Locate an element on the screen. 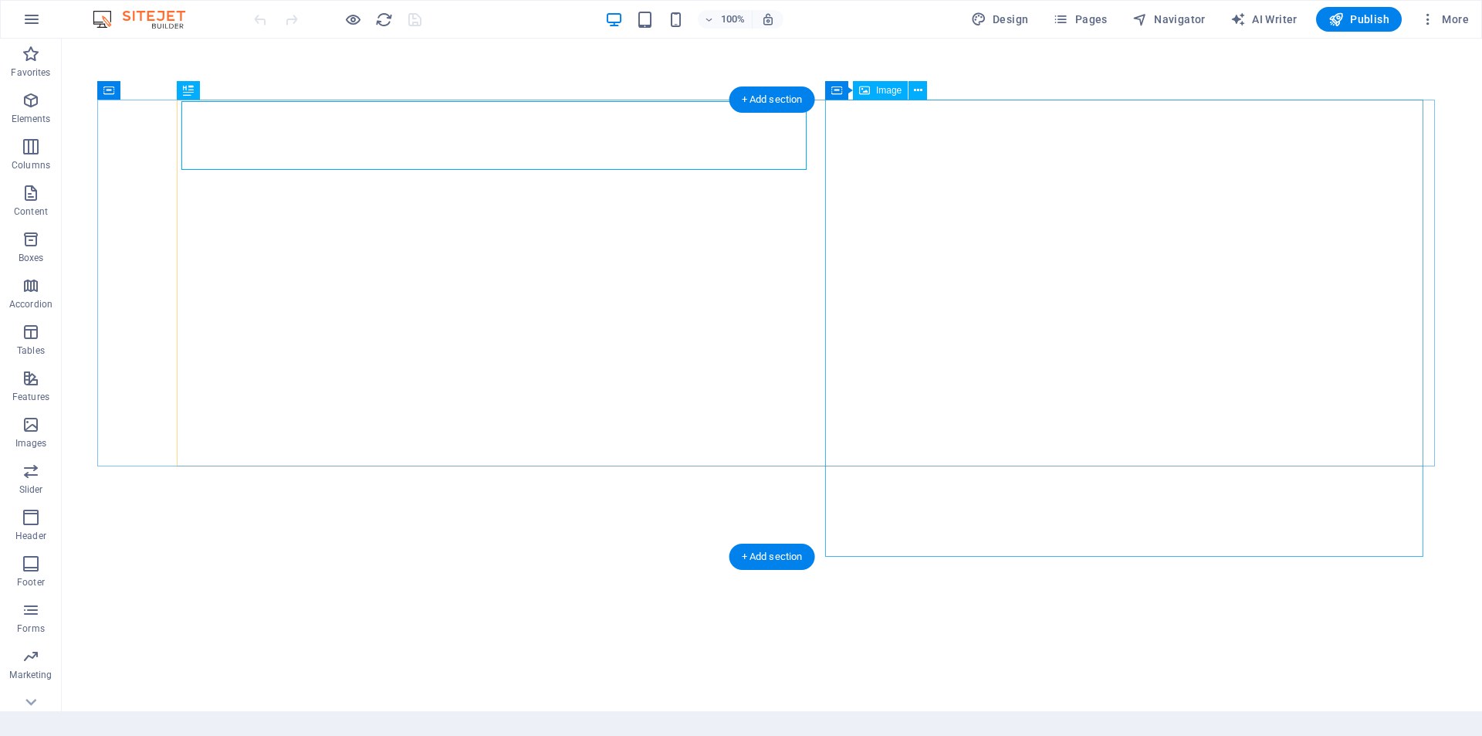  button: Navigator is located at coordinates (1169, 19).